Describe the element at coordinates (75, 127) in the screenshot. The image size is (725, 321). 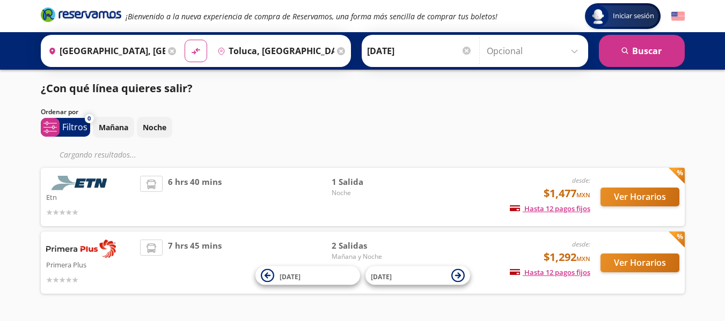
I see `p: Filtros` at that location.